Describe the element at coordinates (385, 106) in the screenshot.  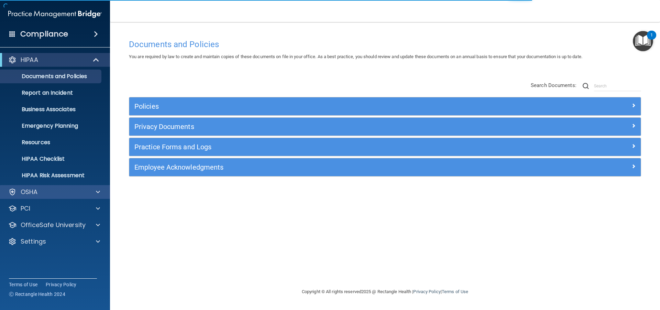
I see `a: Policies` at that location.